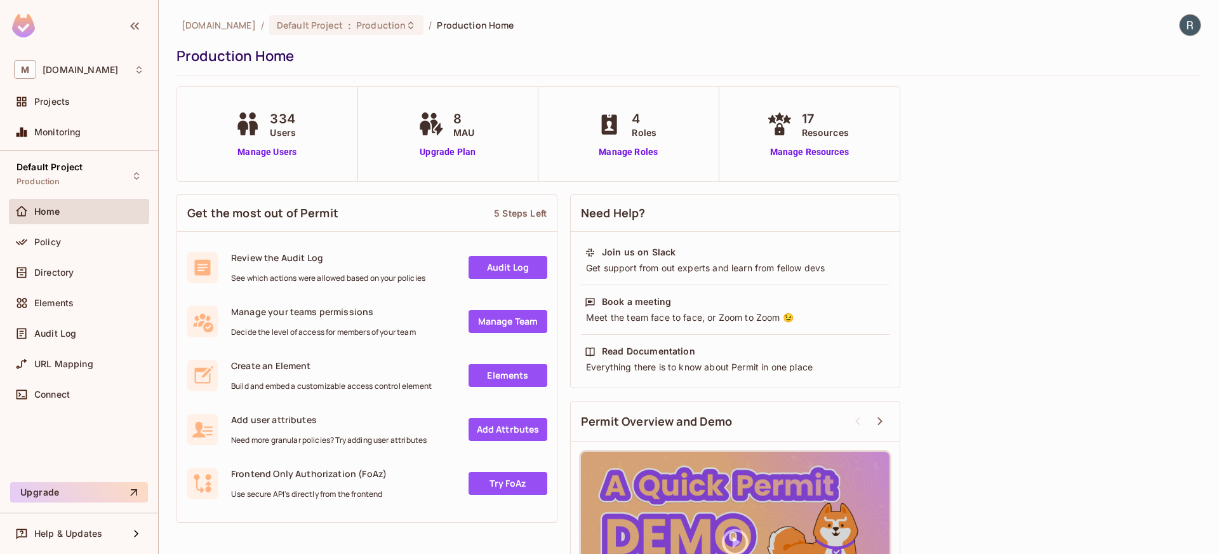  Describe the element at coordinates (79, 492) in the screenshot. I see `button: Upgrade` at that location.